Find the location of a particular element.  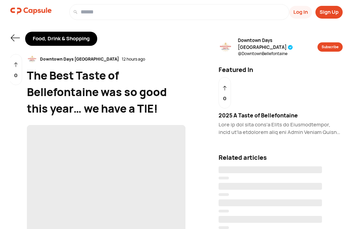

div: The Best Taste of Bellefontaine was so good this year… we have a TIE! is located at coordinates (106, 92).